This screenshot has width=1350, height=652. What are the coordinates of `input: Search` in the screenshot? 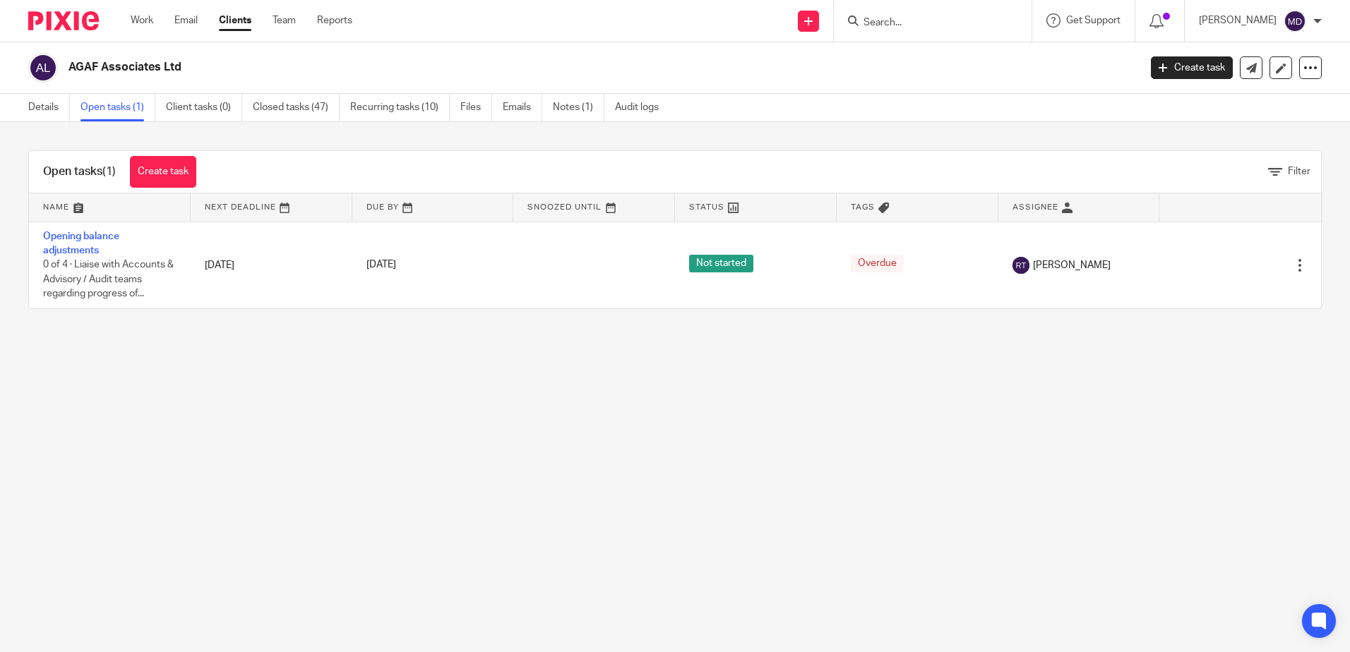 It's located at (926, 23).